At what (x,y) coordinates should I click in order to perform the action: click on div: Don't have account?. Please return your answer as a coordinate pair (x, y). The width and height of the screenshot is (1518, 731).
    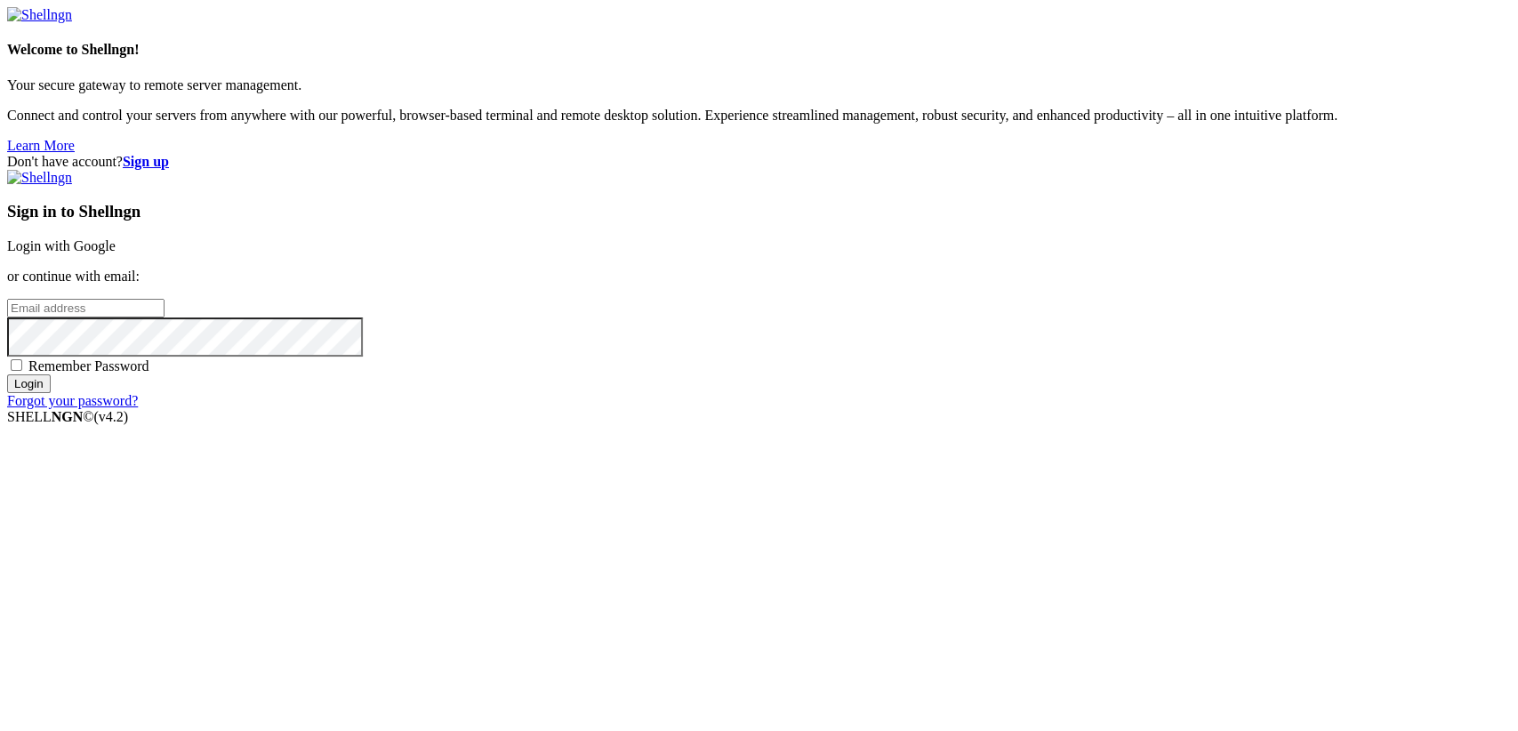
    Looking at the image, I should click on (758, 162).